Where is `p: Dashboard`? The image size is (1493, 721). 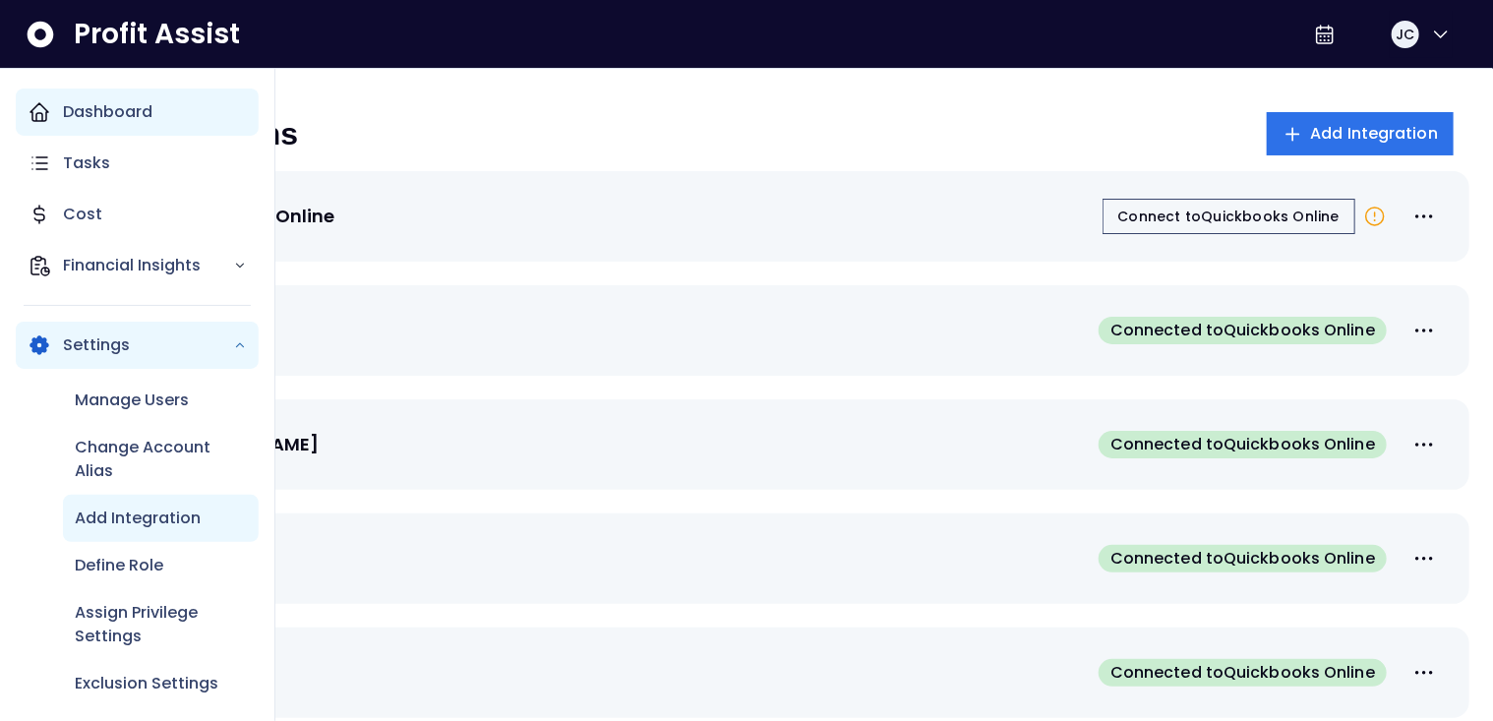 p: Dashboard is located at coordinates (107, 112).